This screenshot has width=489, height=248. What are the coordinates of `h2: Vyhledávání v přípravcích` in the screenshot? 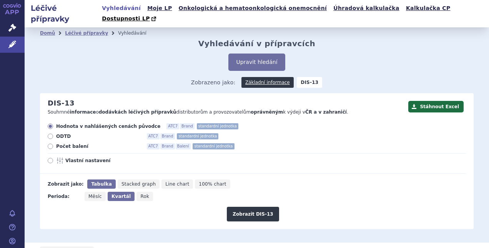 It's located at (257, 43).